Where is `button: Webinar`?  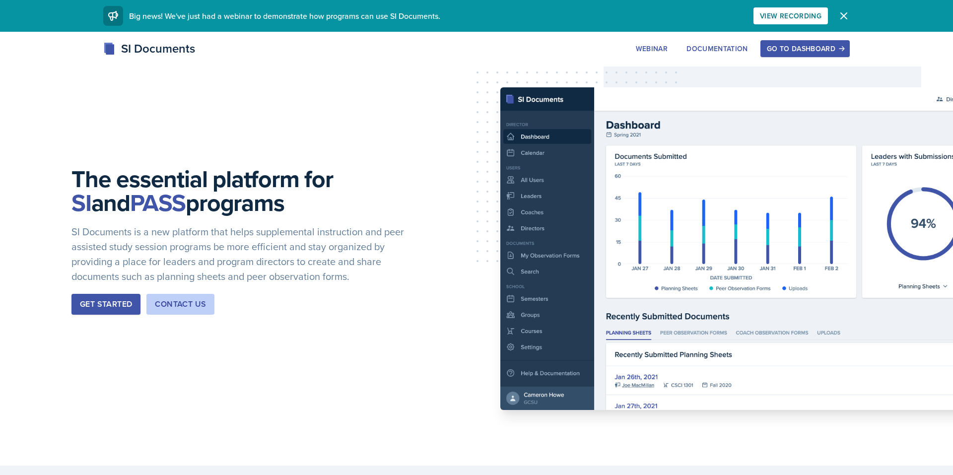
button: Webinar is located at coordinates (652, 49).